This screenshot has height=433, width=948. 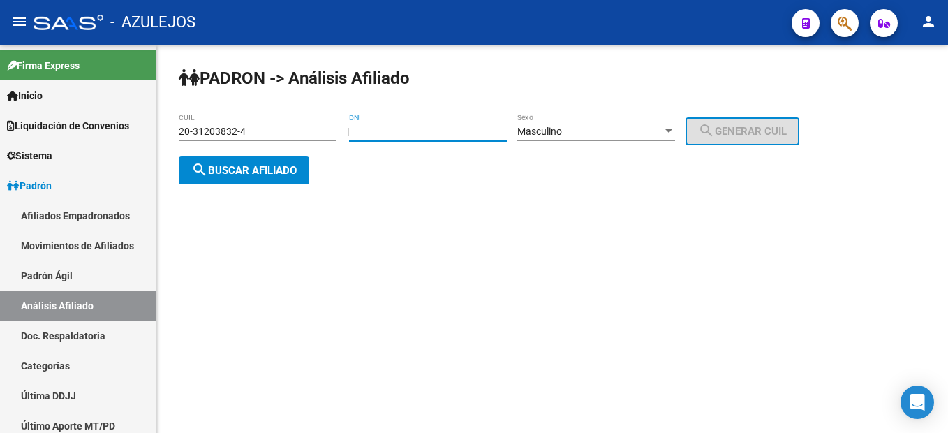 I want to click on span: Liquidación de Convenios, so click(x=68, y=126).